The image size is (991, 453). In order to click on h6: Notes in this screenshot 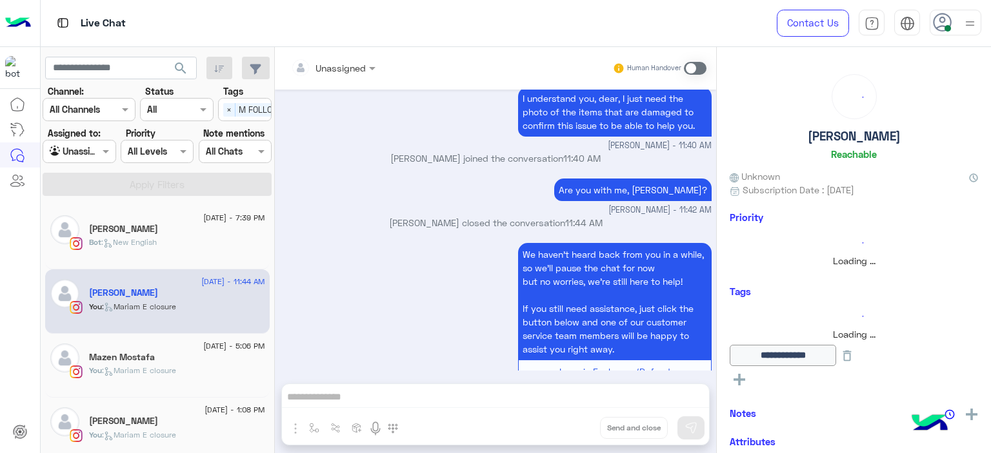, I will do `click(742, 413)`.